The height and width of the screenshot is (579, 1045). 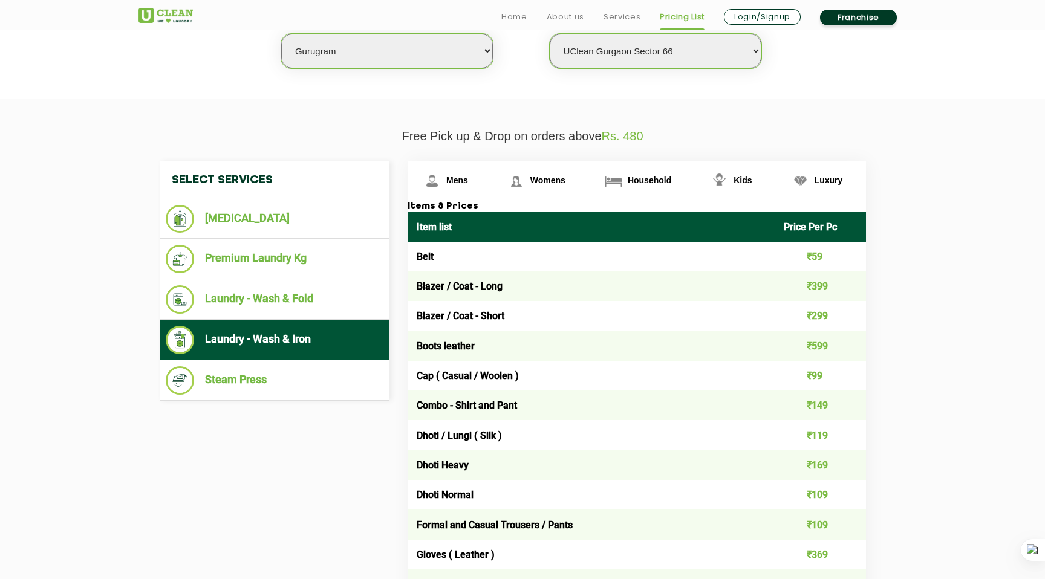 I want to click on td: Blazer / Coat - Long, so click(x=591, y=286).